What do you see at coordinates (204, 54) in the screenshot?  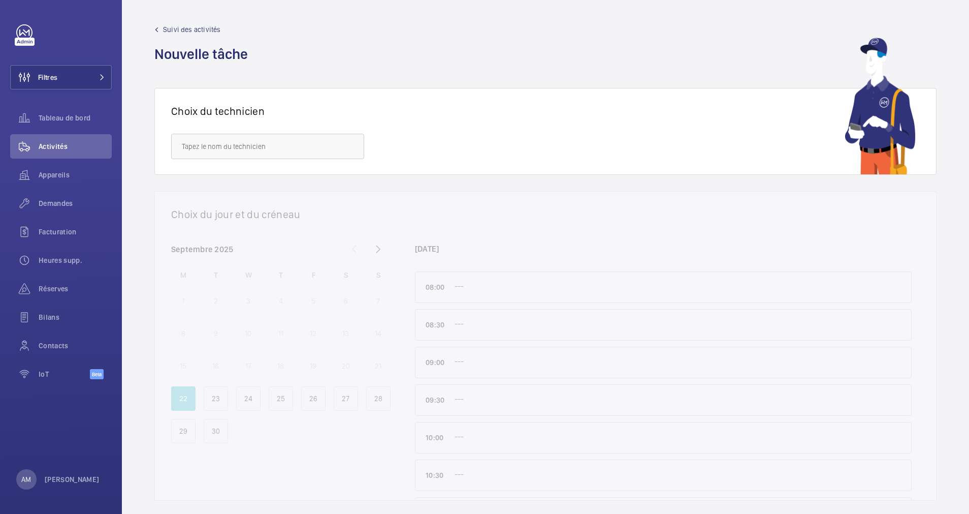 I see `h1: Nouvelle tâche` at bounding box center [204, 54].